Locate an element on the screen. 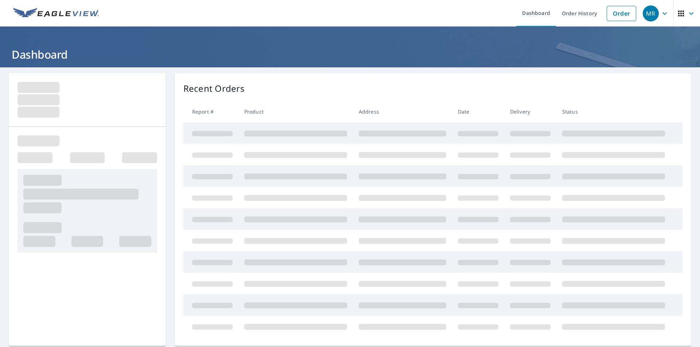 The image size is (700, 347). div: MR is located at coordinates (651, 13).